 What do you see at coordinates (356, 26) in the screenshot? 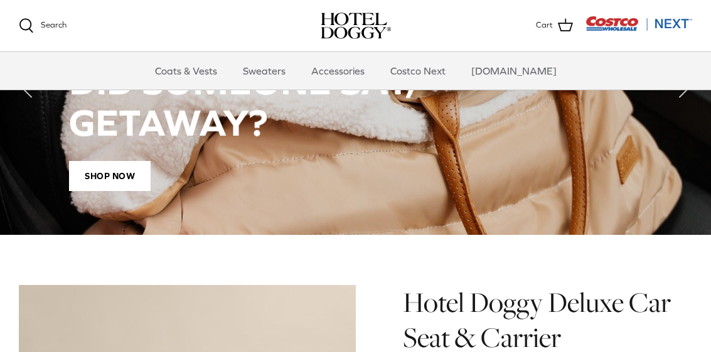
I see `a: hoteldoggy.com hoteldoggycom` at bounding box center [356, 26].